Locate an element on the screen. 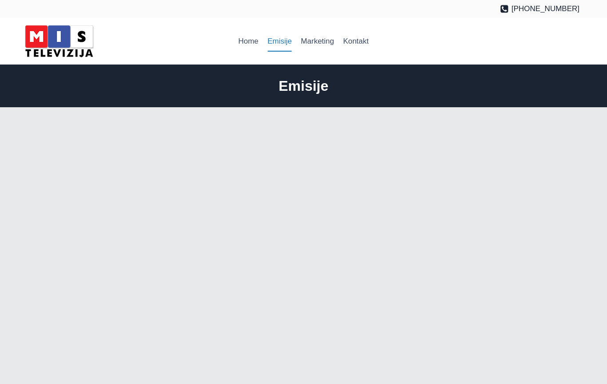 The width and height of the screenshot is (607, 384). img: MIS Television is located at coordinates (59, 41).